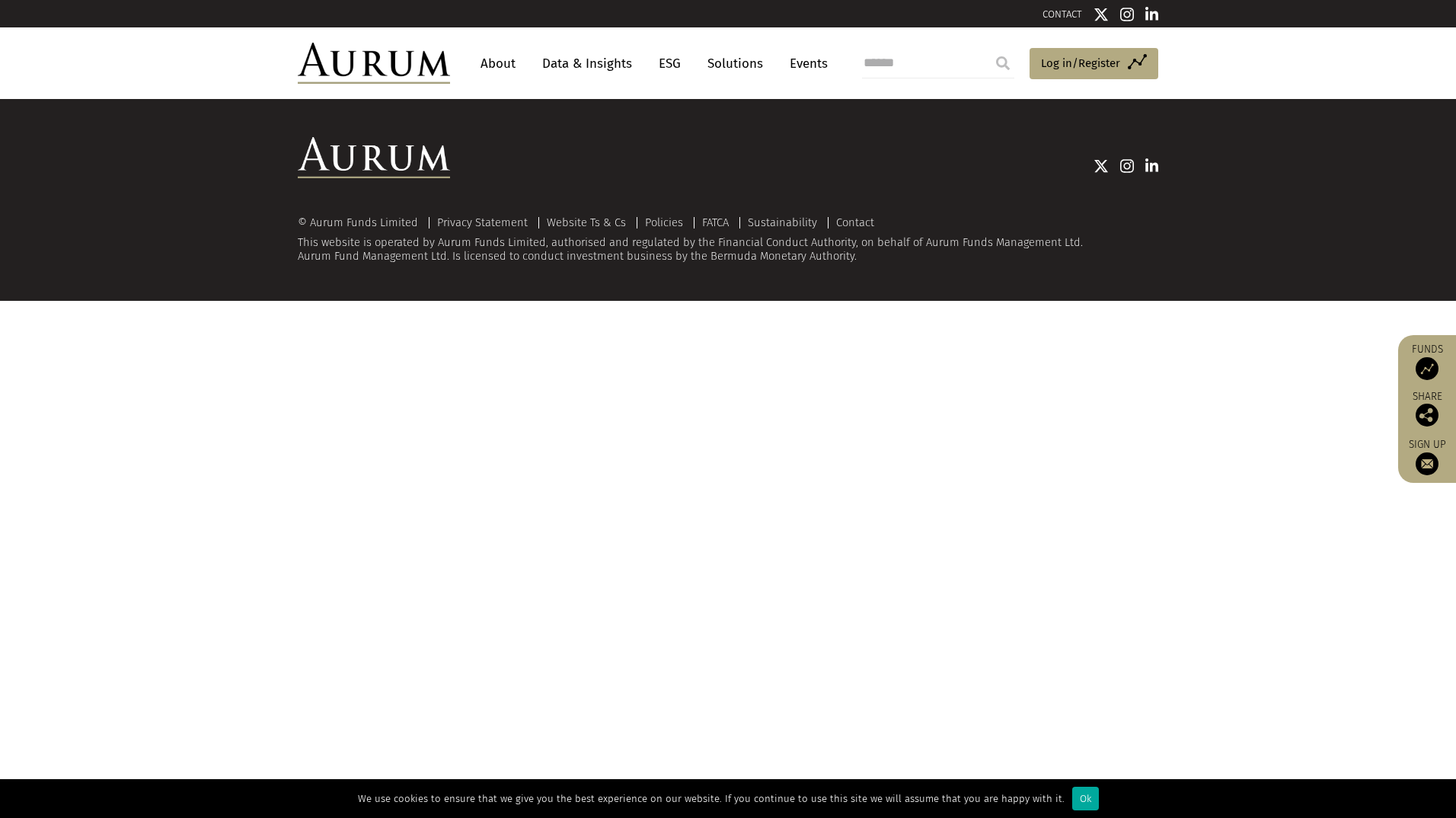  I want to click on a: FATCA, so click(715, 222).